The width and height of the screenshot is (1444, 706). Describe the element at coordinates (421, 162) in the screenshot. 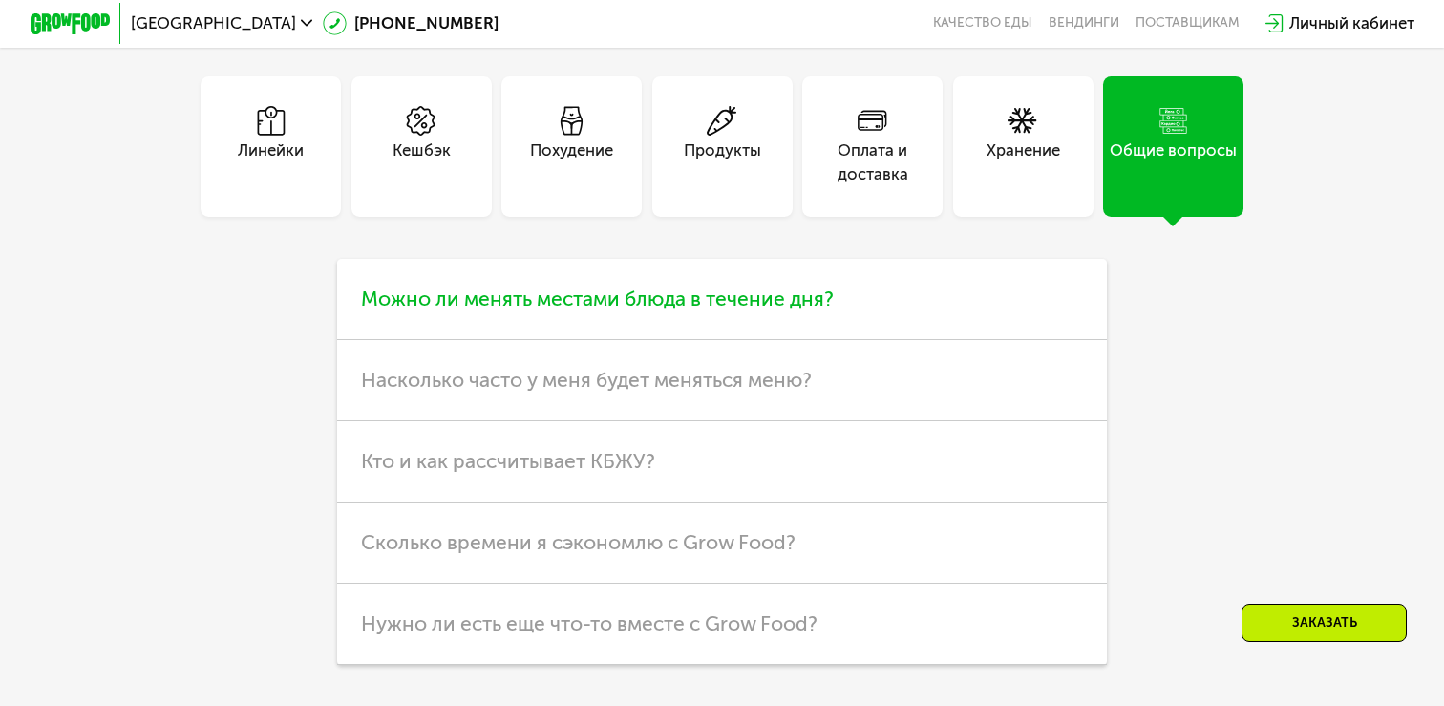

I see `div: Кешбэк` at that location.